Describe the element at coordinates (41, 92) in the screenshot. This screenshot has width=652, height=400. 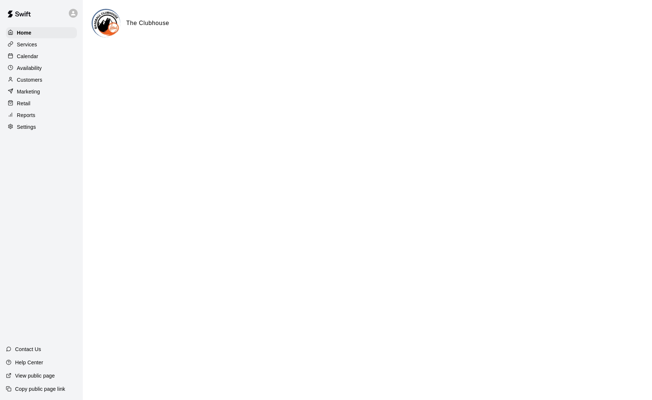
I see `a: Marketing` at that location.